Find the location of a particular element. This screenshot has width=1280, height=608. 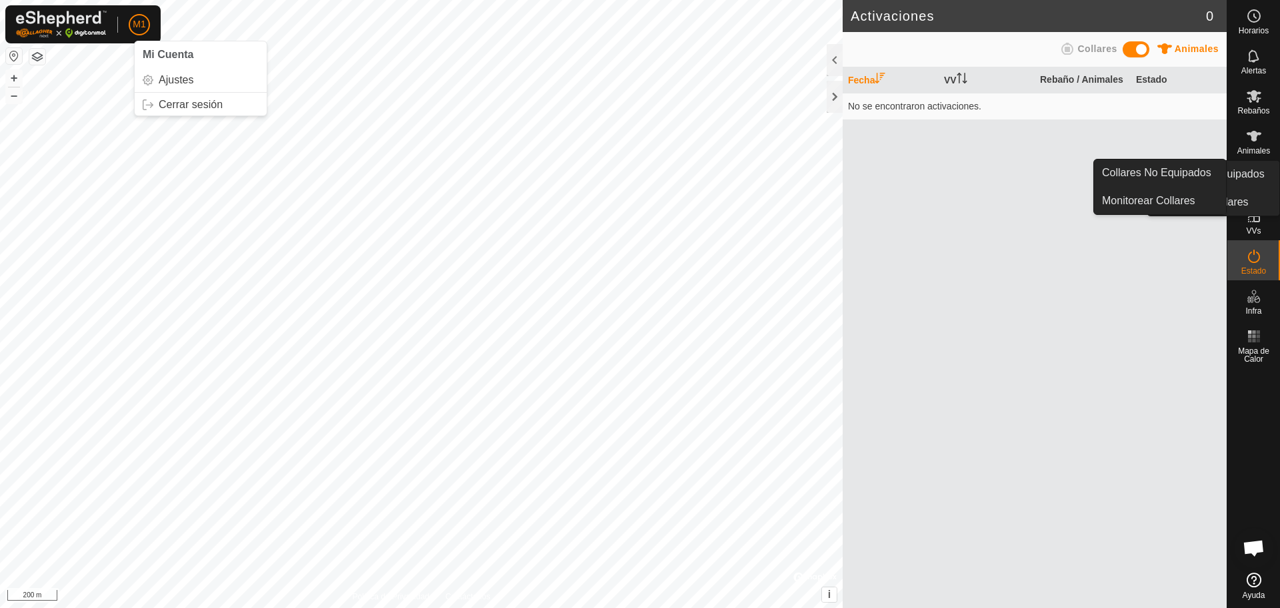

span: Mapa de Calor is located at coordinates (1254, 355).